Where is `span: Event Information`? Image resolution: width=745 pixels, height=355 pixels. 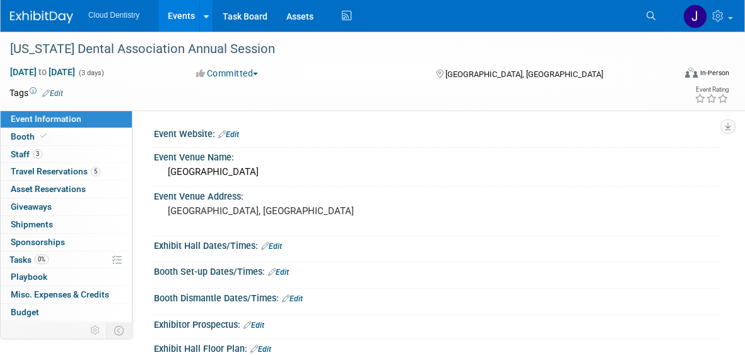 span: Event Information is located at coordinates (46, 119).